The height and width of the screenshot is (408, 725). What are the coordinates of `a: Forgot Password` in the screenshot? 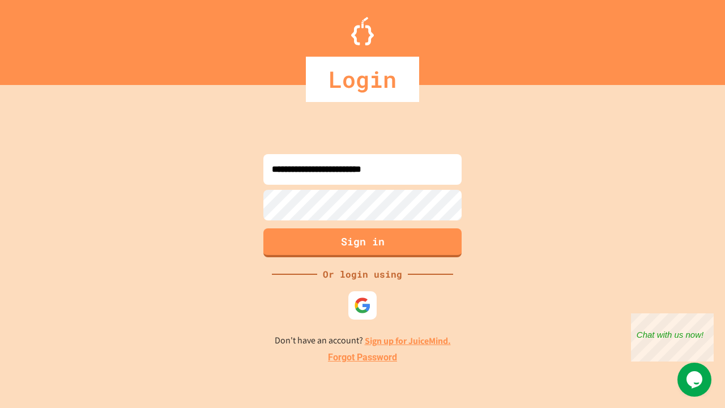 It's located at (362, 357).